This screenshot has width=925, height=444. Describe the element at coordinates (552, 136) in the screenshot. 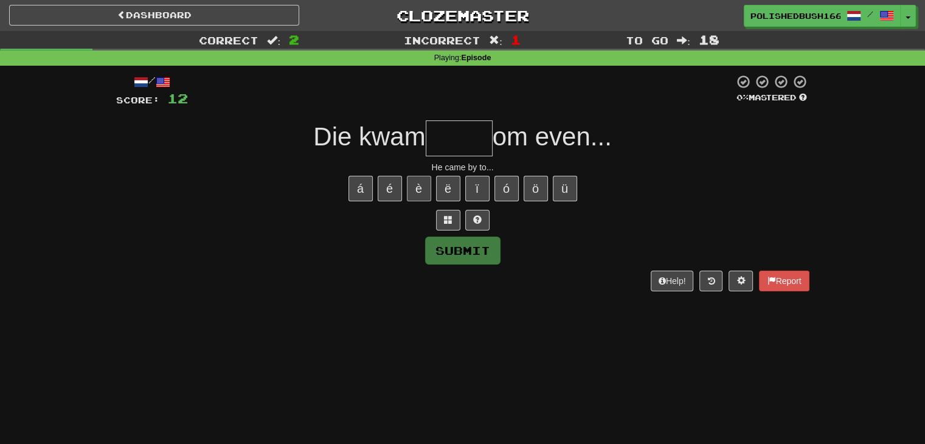

I see `span: om even...` at that location.